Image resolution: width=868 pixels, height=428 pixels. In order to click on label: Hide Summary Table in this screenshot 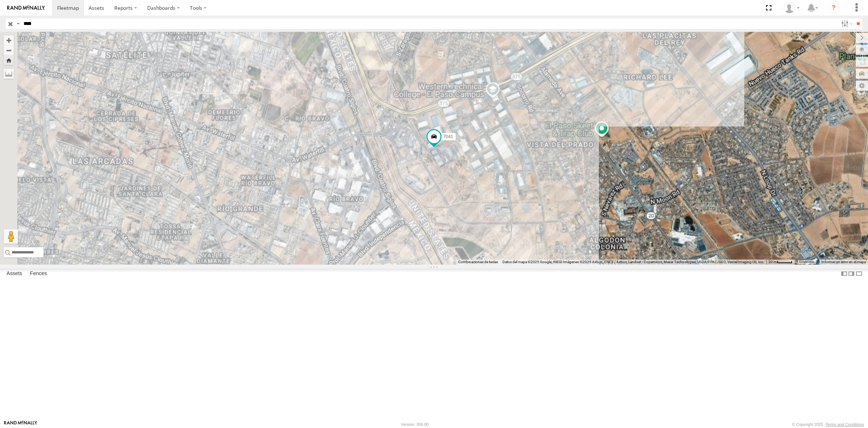, I will do `click(859, 274)`.